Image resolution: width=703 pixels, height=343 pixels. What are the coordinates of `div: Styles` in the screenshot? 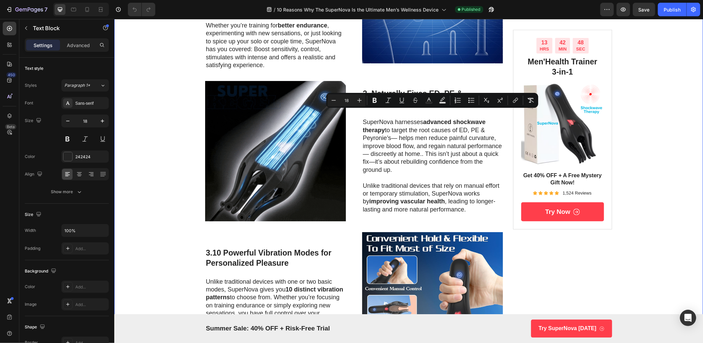 It's located at (31, 85).